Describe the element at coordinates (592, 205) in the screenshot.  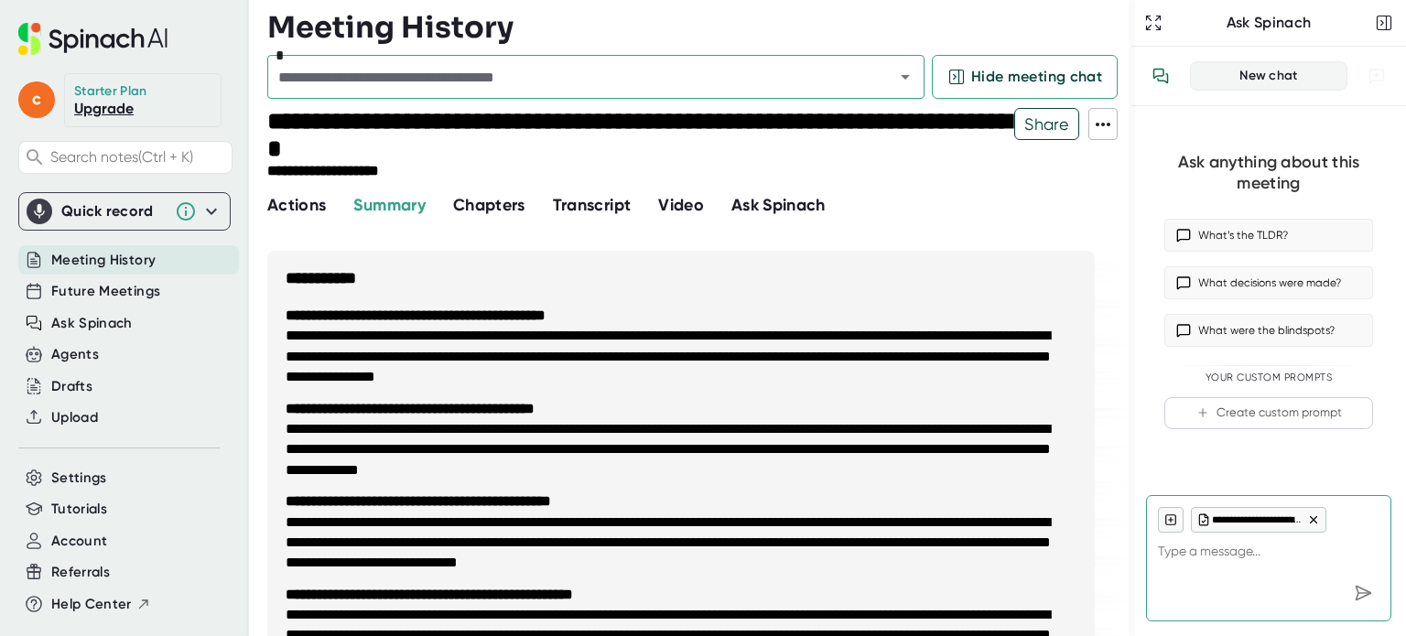
I see `span: Transcript` at that location.